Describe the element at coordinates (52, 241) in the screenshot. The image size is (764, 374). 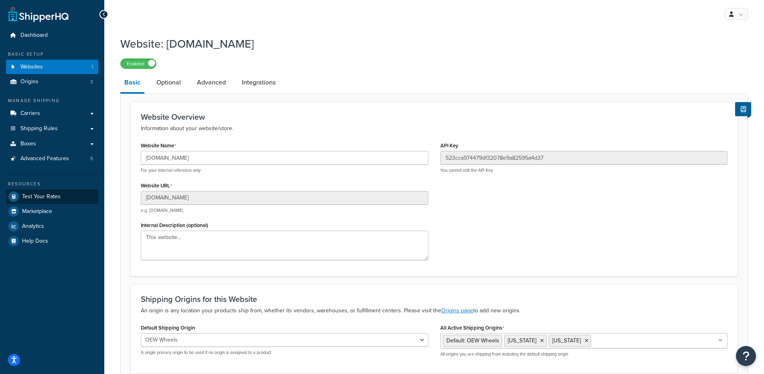
I see `a: Help Docs` at that location.